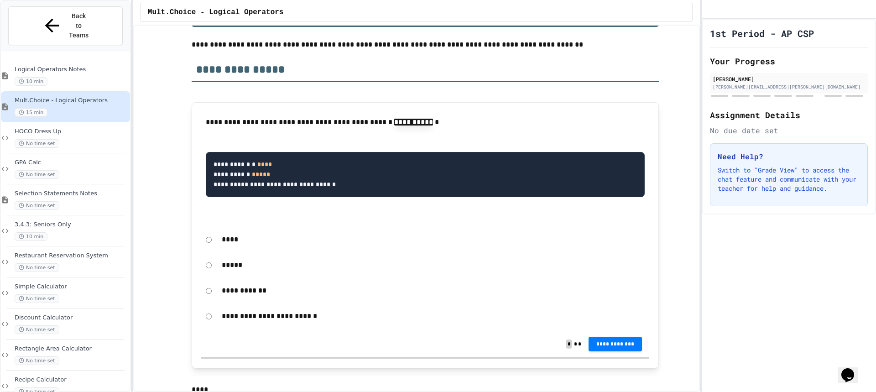 The width and height of the screenshot is (876, 392). What do you see at coordinates (71, 318) in the screenshot?
I see `span: Discount Calculator` at bounding box center [71, 318].